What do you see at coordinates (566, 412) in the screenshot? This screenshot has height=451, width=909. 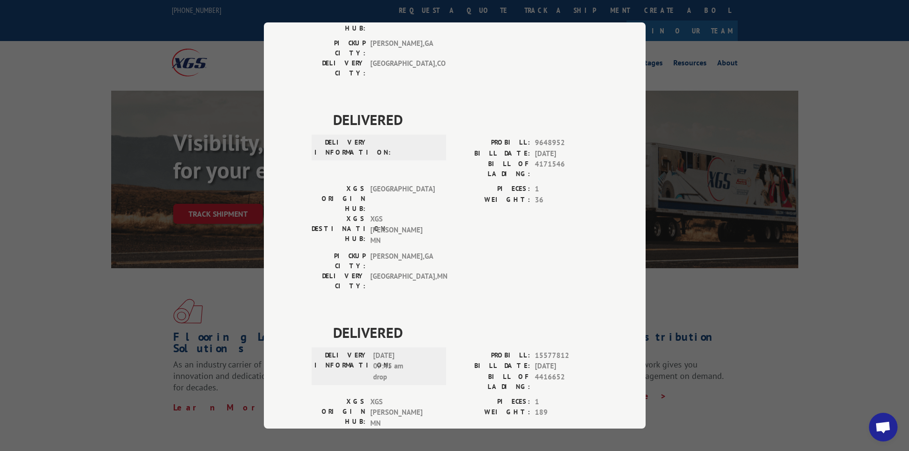 I see `span: 189` at bounding box center [566, 412].